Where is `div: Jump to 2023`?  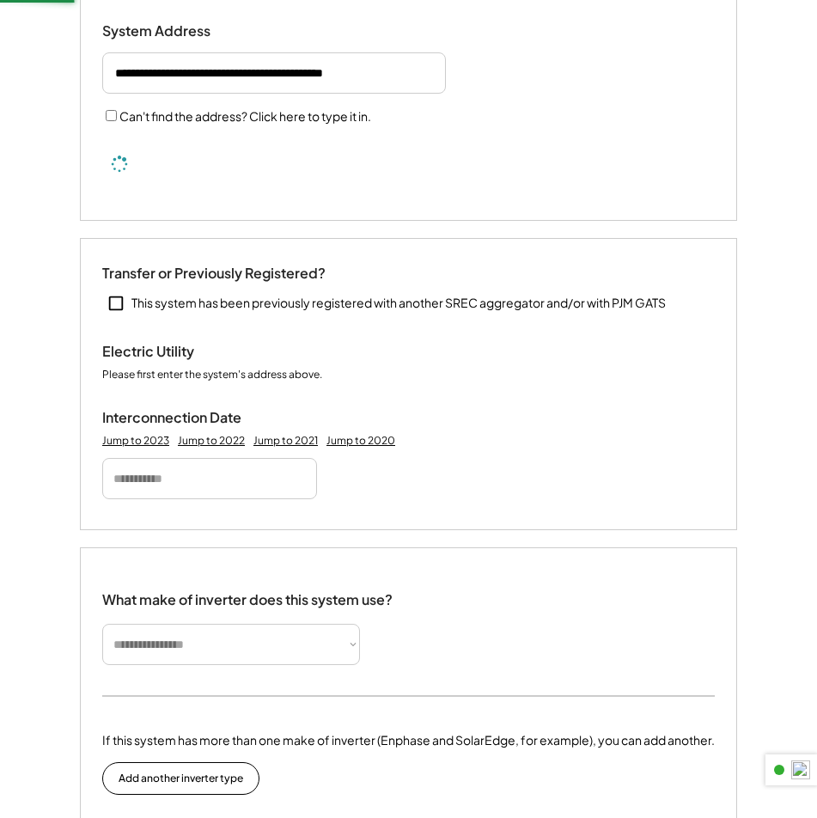
div: Jump to 2023 is located at coordinates (136, 441).